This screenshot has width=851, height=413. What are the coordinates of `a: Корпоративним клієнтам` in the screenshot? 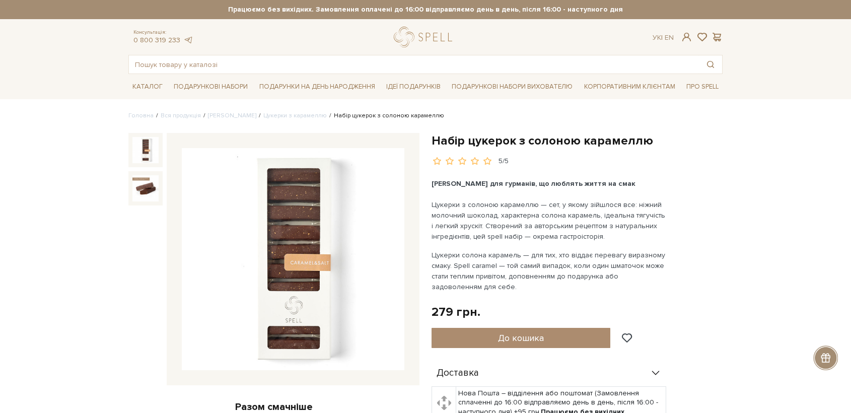 It's located at (629, 87).